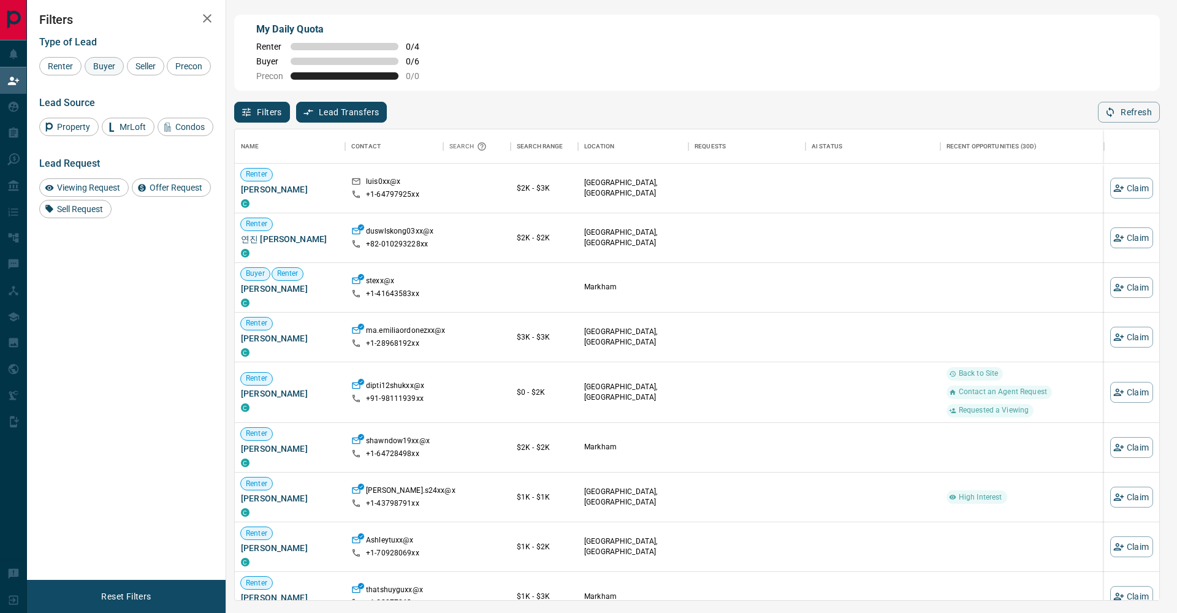  What do you see at coordinates (392, 294) in the screenshot?
I see `p: +1- 41643583xx` at bounding box center [392, 294].